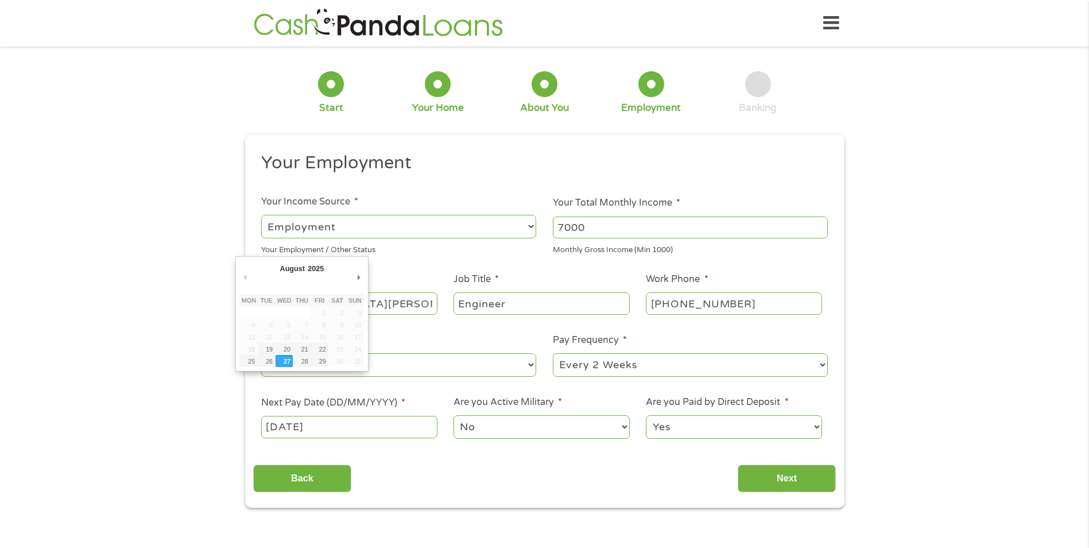  I want to click on label: Your Income Source, so click(310, 202).